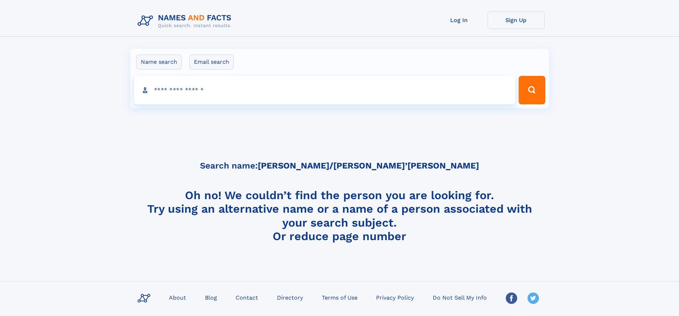  What do you see at coordinates (460, 297) in the screenshot?
I see `a: Do Not Sell My Info` at bounding box center [460, 297].